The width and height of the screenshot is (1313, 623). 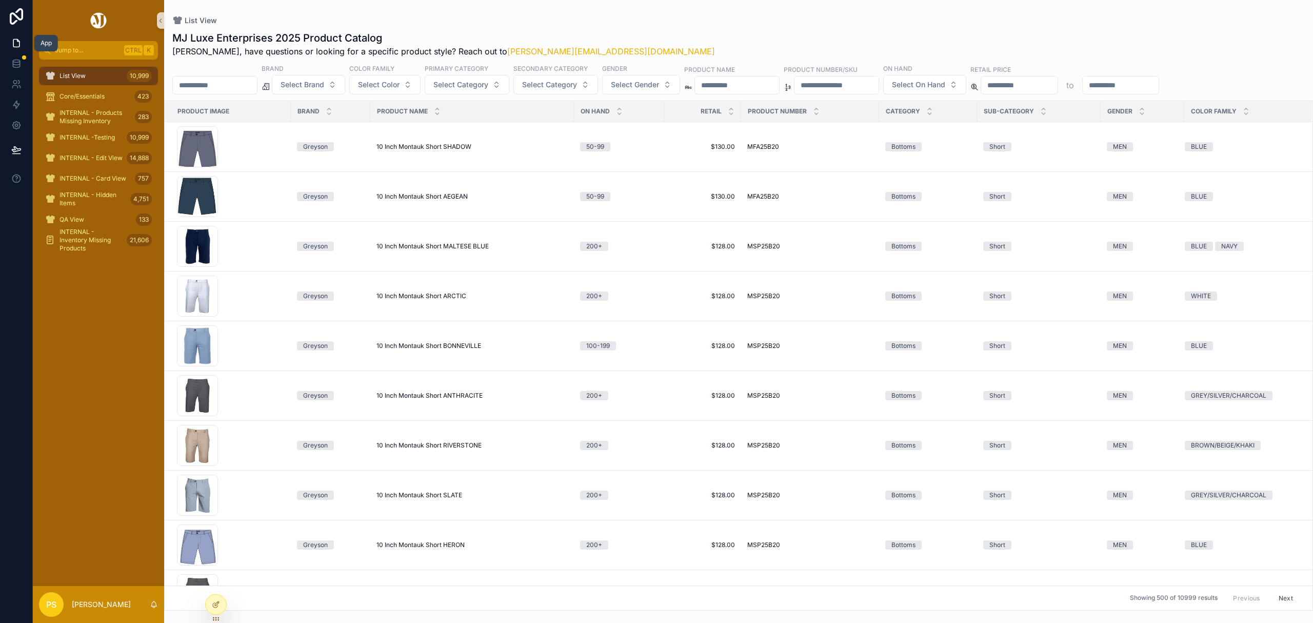 What do you see at coordinates (98, 117) in the screenshot?
I see `a: INTERNAL - Products Missing Inventory283` at bounding box center [98, 117].